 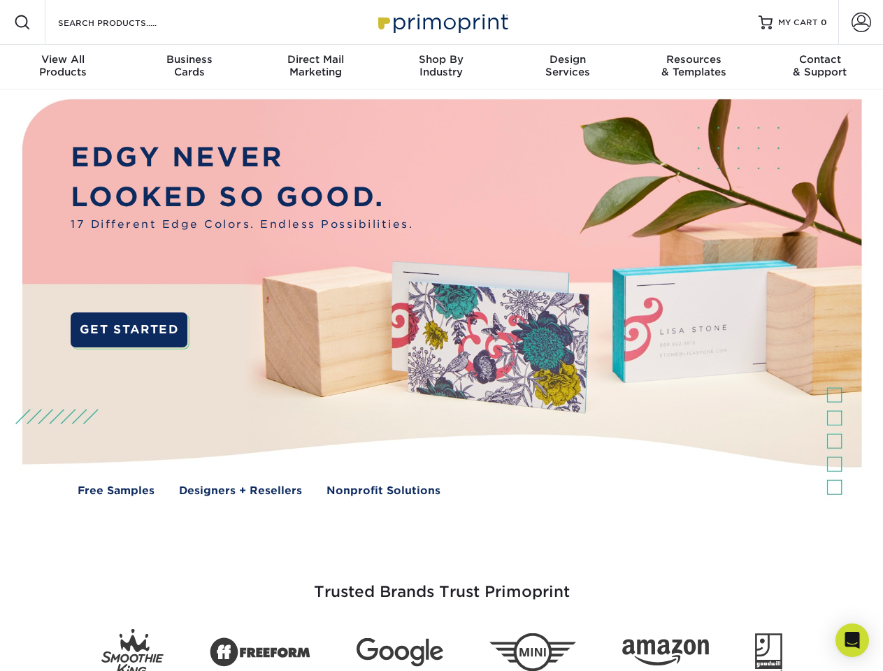 What do you see at coordinates (820, 67) in the screenshot?
I see `a: Contact& Support` at bounding box center [820, 67].